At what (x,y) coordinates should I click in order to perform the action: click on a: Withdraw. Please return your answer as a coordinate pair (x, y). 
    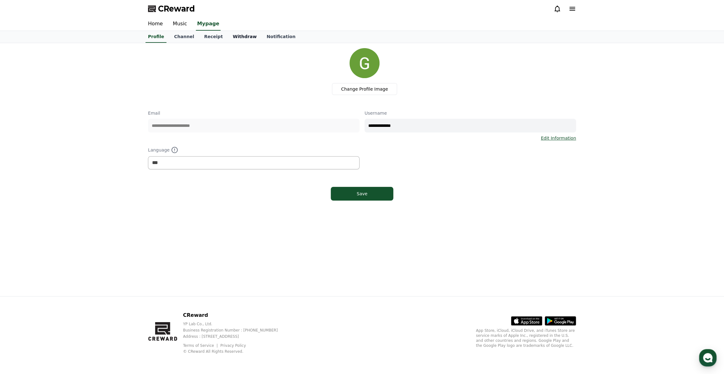
    Looking at the image, I should click on (245, 37).